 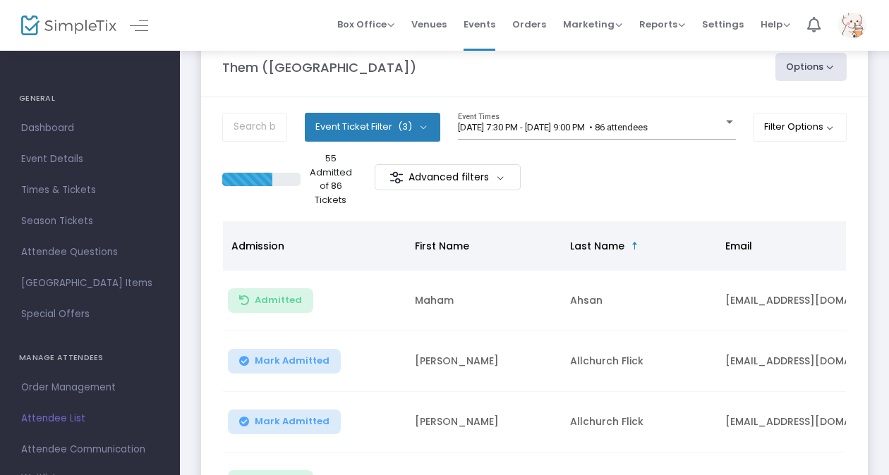 What do you see at coordinates (479, 24) in the screenshot?
I see `span: Events` at bounding box center [479, 24].